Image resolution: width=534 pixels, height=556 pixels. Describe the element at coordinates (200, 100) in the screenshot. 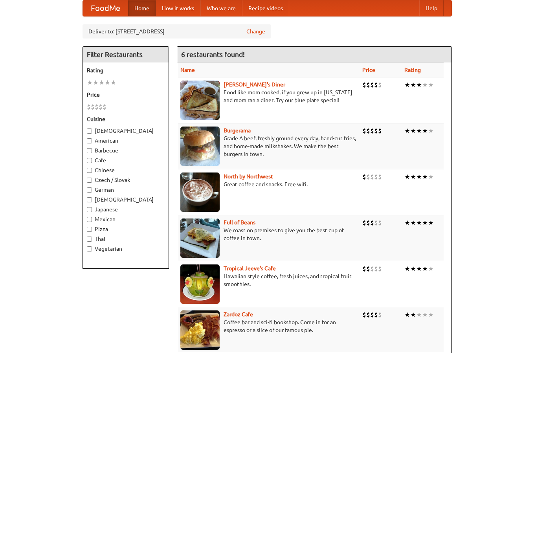

I see `img: sallys.jpg` at that location.